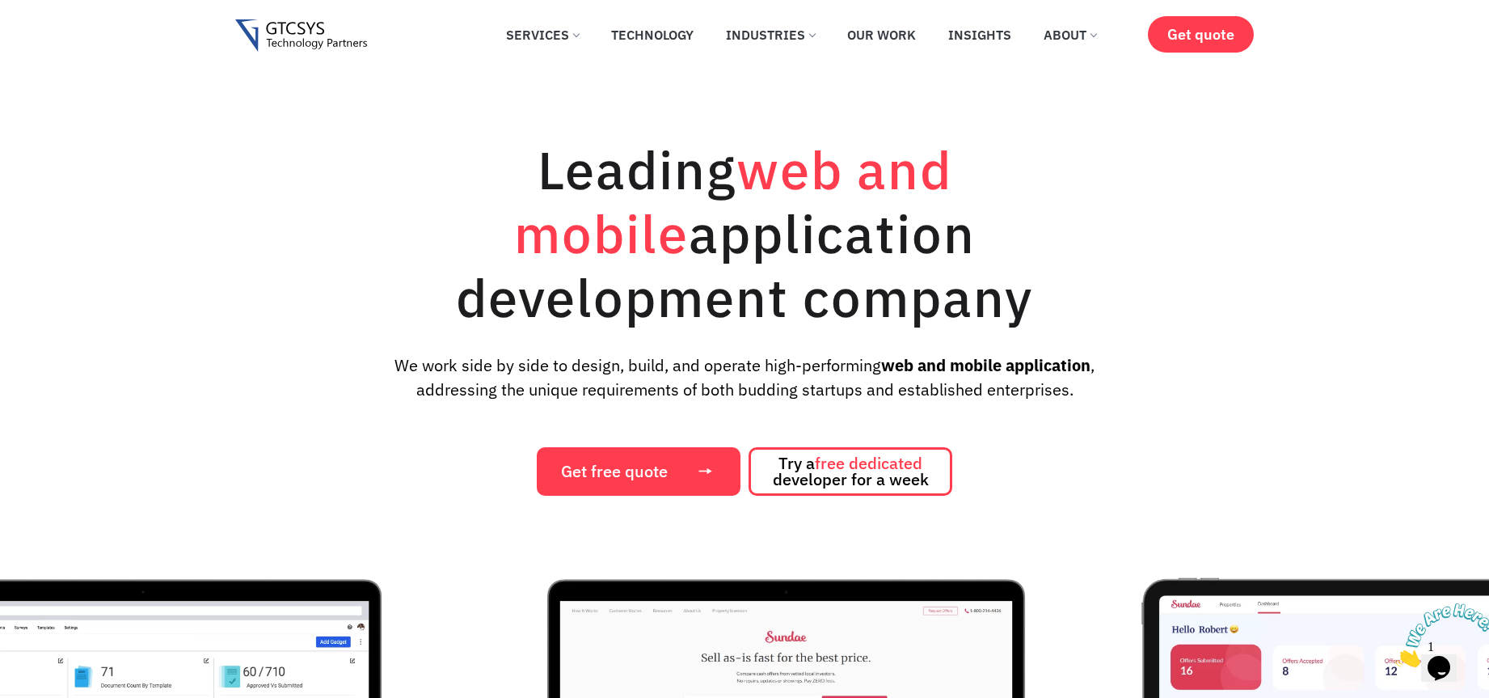 The height and width of the screenshot is (698, 1489). Describe the element at coordinates (745, 233) in the screenshot. I see `h1: Leading application development company` at that location.